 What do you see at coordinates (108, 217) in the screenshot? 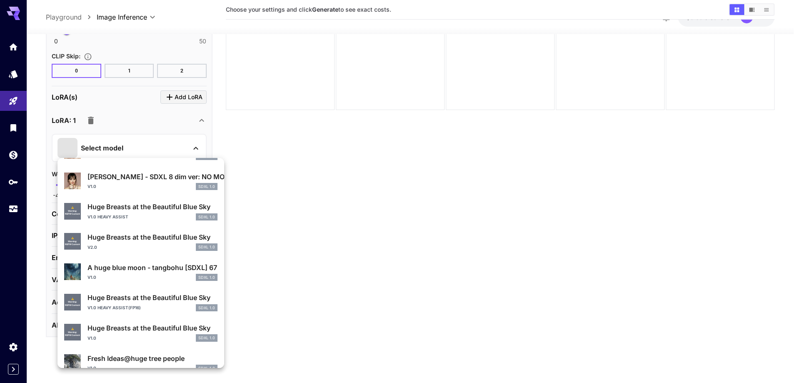
I see `p: v1.0 heavy assist` at bounding box center [108, 217].